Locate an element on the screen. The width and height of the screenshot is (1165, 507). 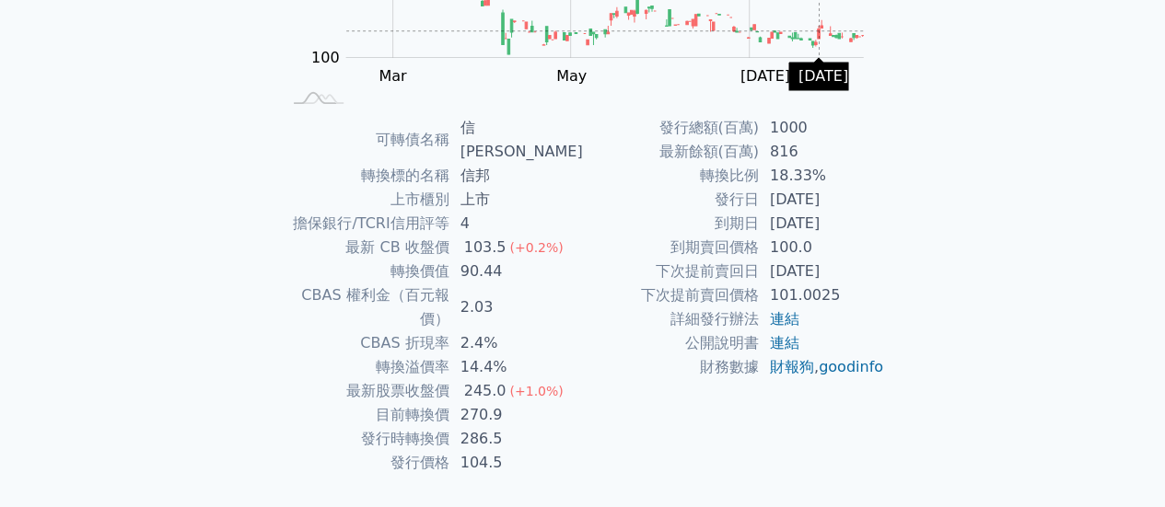
td: 101.0025 is located at coordinates (821, 296).